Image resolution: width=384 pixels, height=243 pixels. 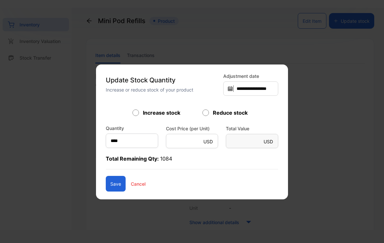 I want to click on button: Save, so click(x=116, y=184).